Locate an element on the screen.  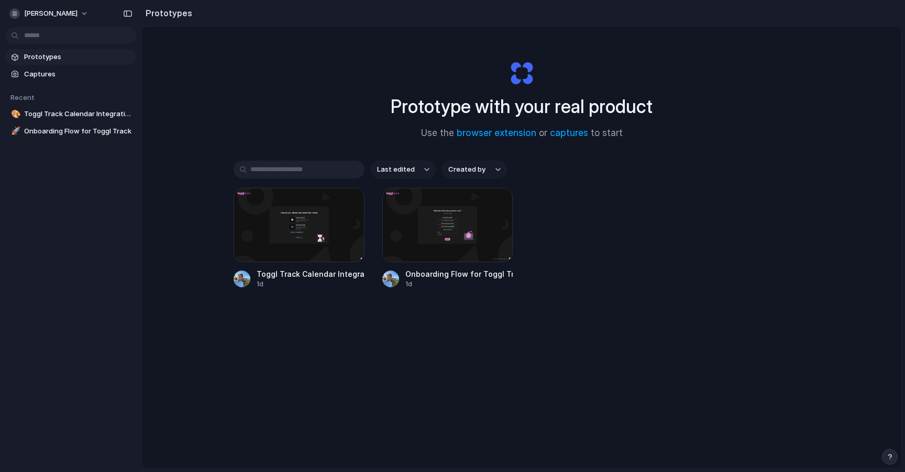
span: Created by is located at coordinates (467, 170).